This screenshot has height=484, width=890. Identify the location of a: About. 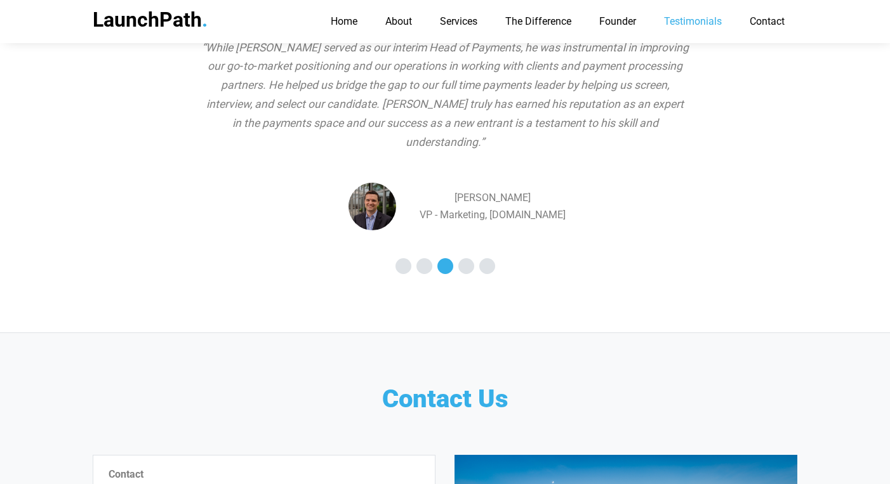
(399, 21).